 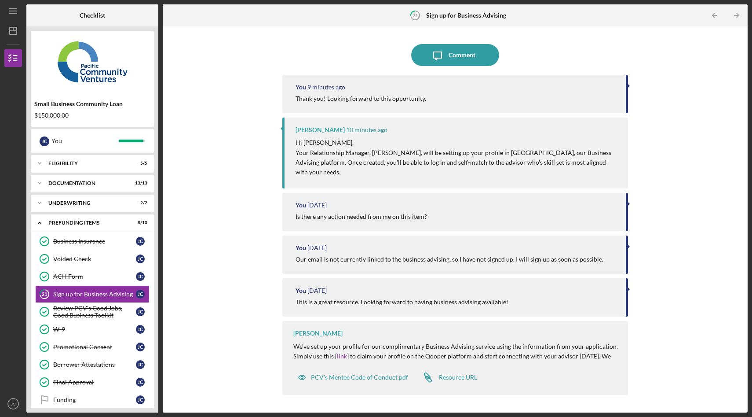 What do you see at coordinates (95, 399) in the screenshot?
I see `div: Funding` at bounding box center [95, 399].